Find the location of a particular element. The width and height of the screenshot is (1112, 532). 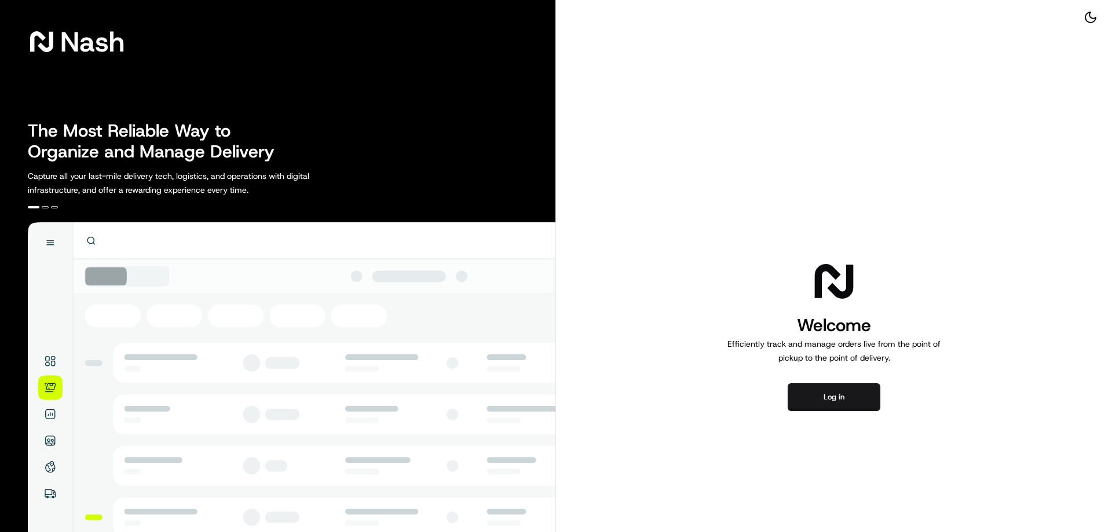

h2: The Most Reliable Way to Organize and Manage Delivery is located at coordinates (158, 141).